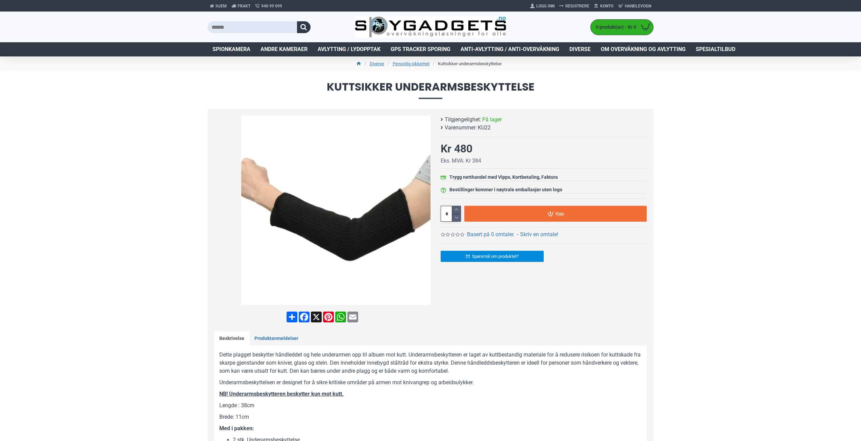 The width and height of the screenshot is (861, 441). What do you see at coordinates (236, 428) in the screenshot?
I see `b: Med i pakken:` at bounding box center [236, 428].